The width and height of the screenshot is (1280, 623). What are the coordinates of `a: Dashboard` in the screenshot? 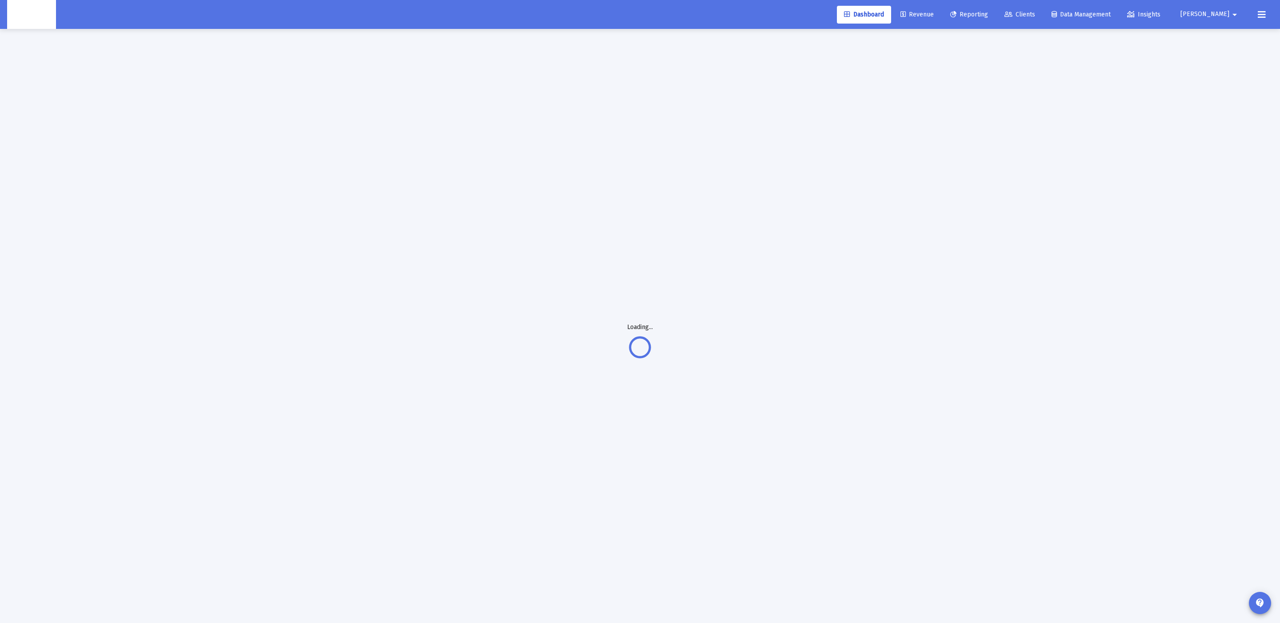 It's located at (864, 15).